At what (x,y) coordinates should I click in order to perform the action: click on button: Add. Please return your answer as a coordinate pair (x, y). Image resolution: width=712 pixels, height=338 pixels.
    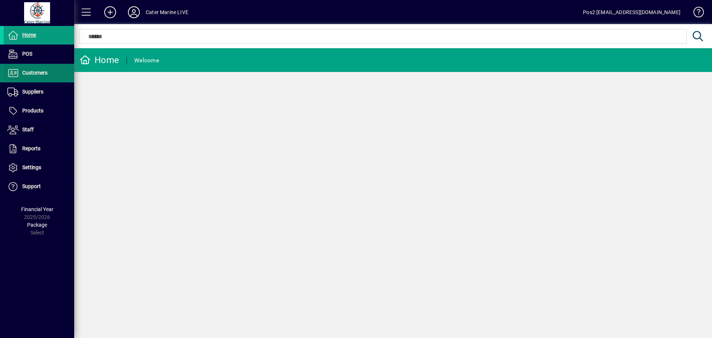
    Looking at the image, I should click on (110, 12).